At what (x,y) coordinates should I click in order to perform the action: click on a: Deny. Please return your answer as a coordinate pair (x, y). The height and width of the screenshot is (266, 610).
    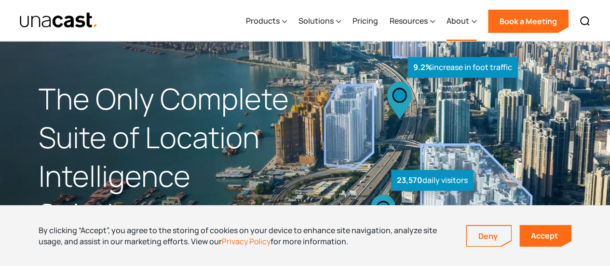
    Looking at the image, I should click on (489, 236).